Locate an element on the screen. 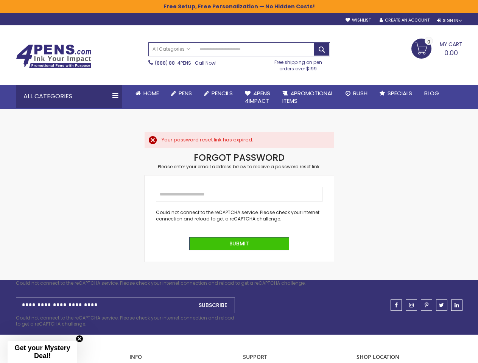  span: Rush is located at coordinates (360, 93).